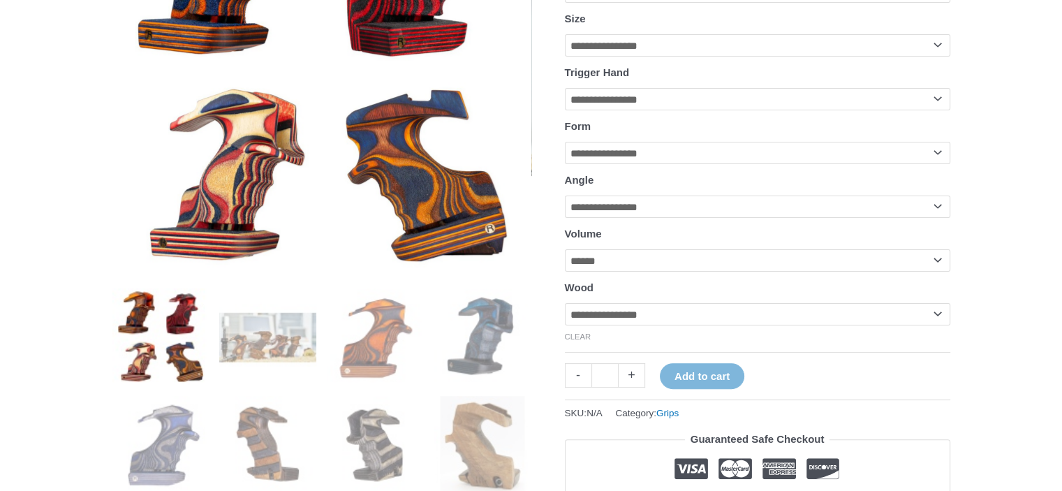 This screenshot has width=1062, height=491. I want to click on label: Volume, so click(583, 233).